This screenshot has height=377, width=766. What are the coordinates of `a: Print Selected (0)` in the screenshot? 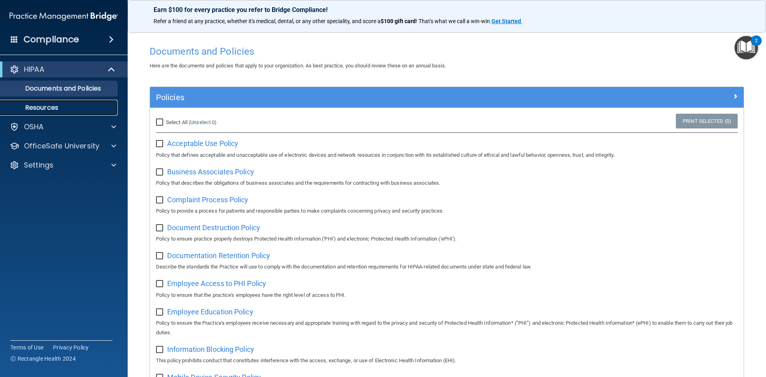 It's located at (707, 121).